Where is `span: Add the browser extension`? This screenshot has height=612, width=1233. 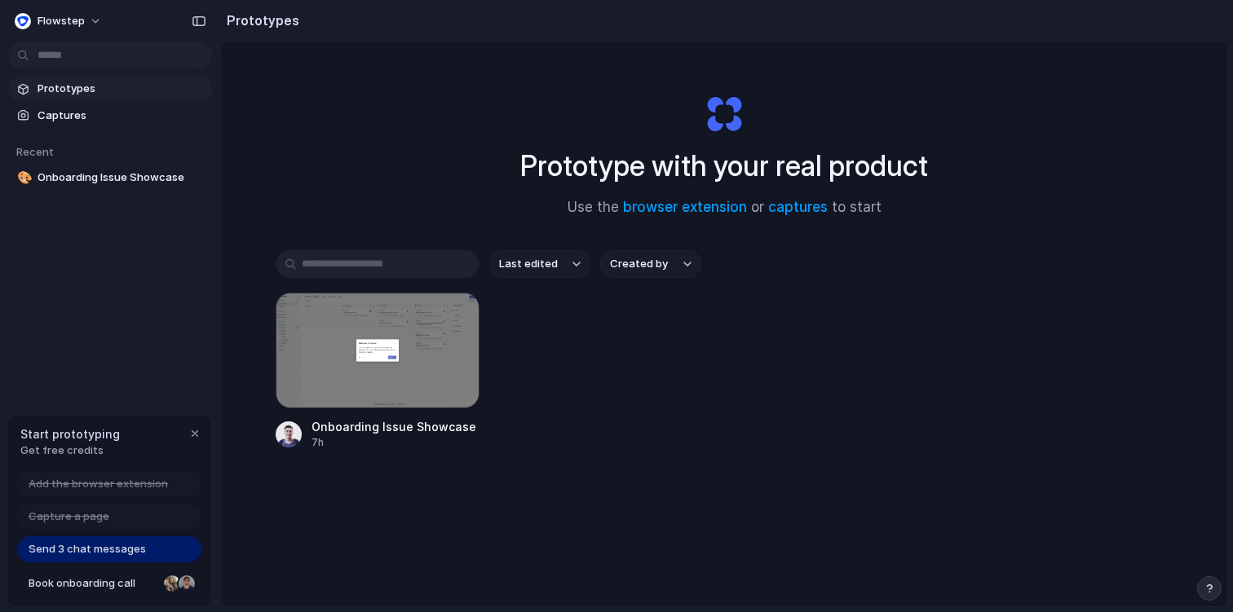
span: Add the browser extension is located at coordinates (98, 484).